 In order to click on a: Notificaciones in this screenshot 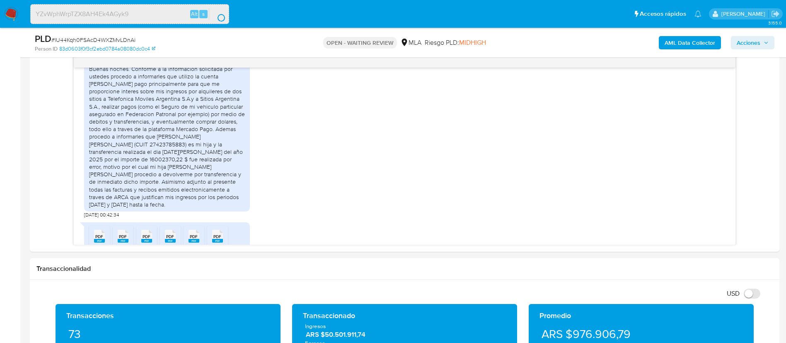, I will do `click(698, 14)`.